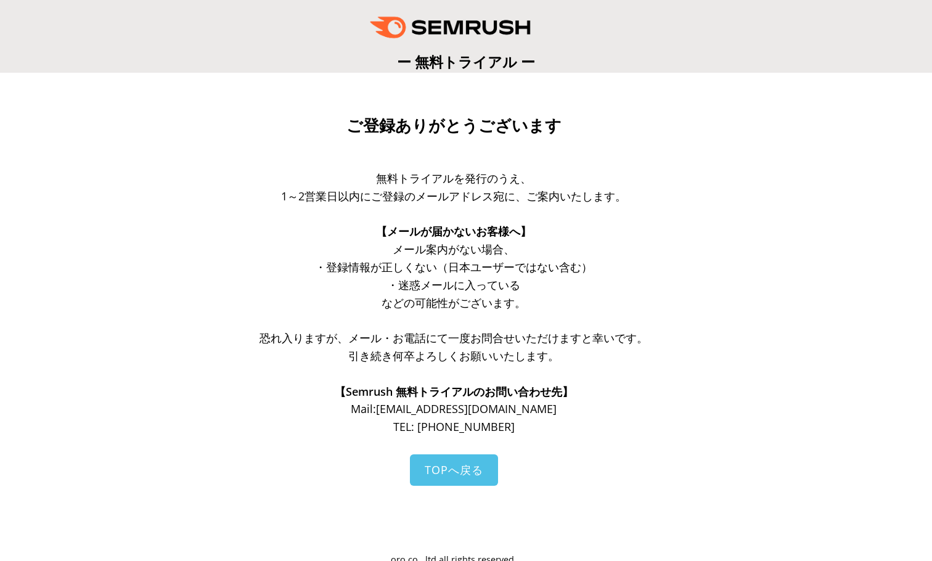 This screenshot has height=561, width=932. I want to click on span: 引き続き何卒よろしくお願いいたします。, so click(453, 356).